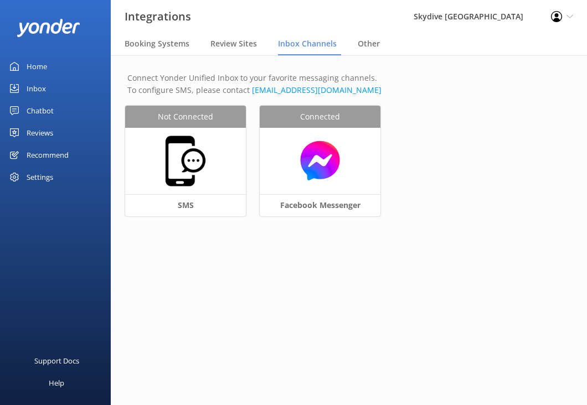 Image resolution: width=587 pixels, height=405 pixels. What do you see at coordinates (307, 44) in the screenshot?
I see `span: Inbox Channels` at bounding box center [307, 44].